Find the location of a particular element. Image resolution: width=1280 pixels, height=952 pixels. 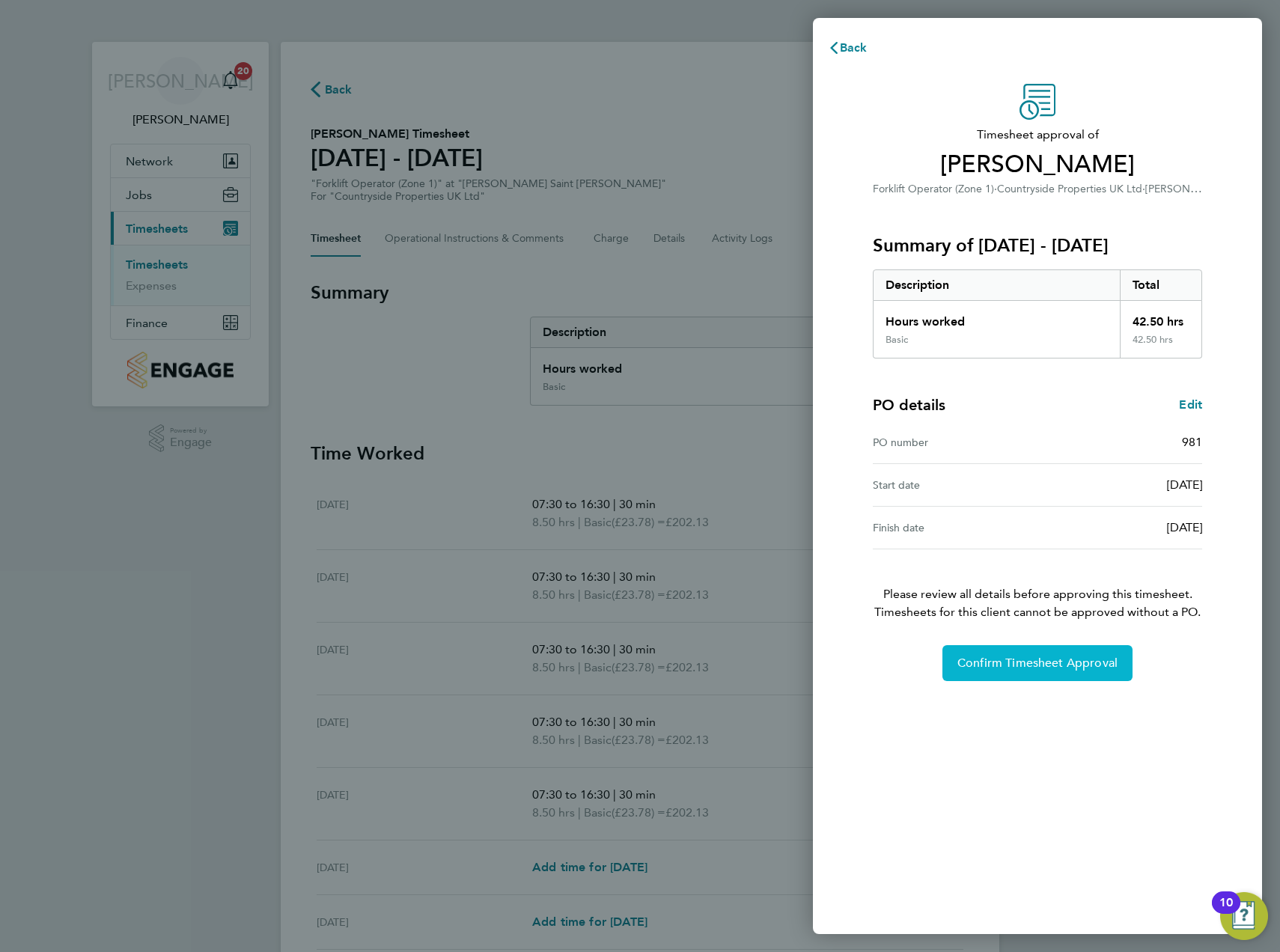

a: Edit is located at coordinates (1190, 405).